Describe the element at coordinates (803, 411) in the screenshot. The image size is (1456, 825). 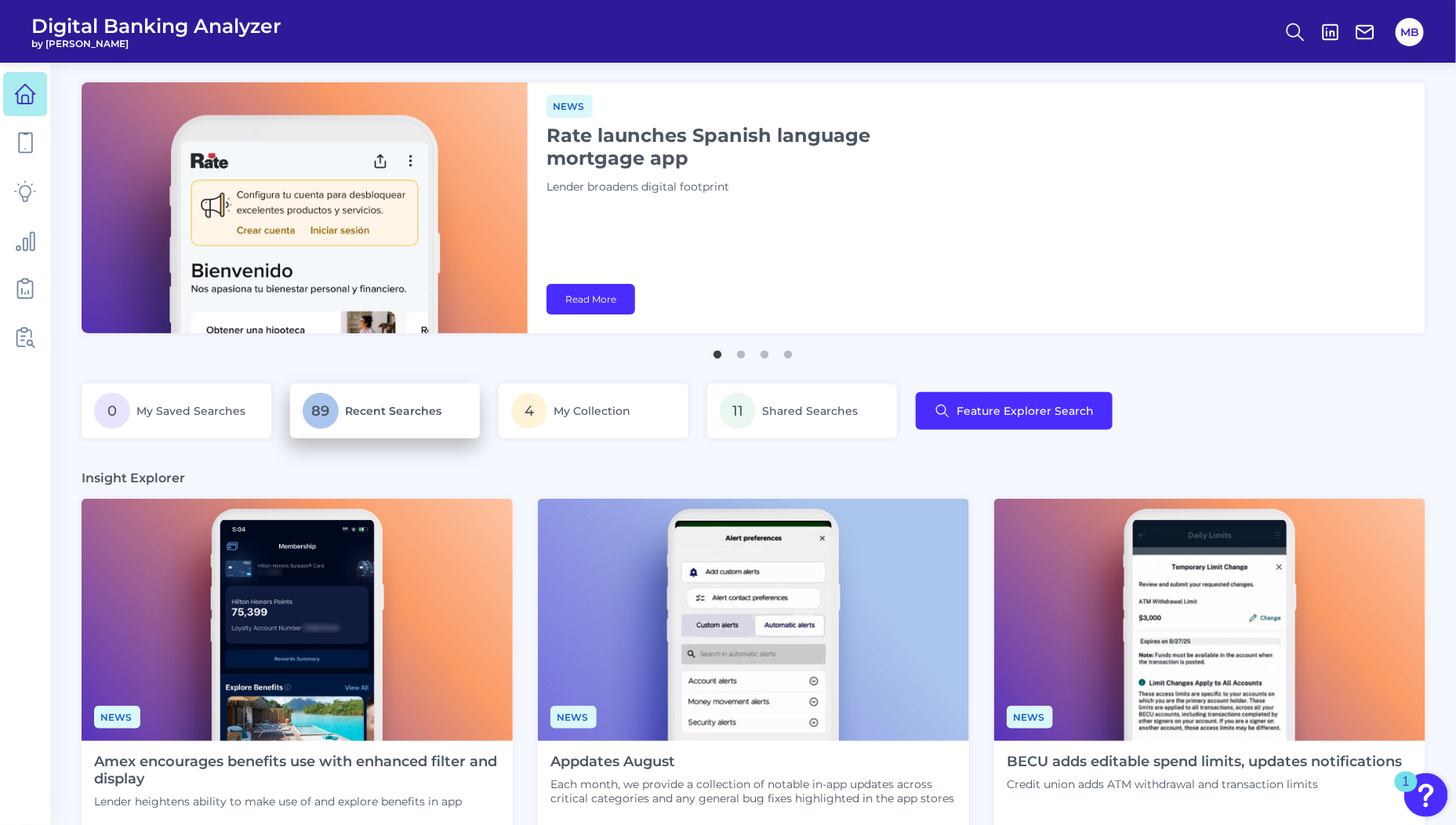
I see `a: 11Shared Searches` at that location.